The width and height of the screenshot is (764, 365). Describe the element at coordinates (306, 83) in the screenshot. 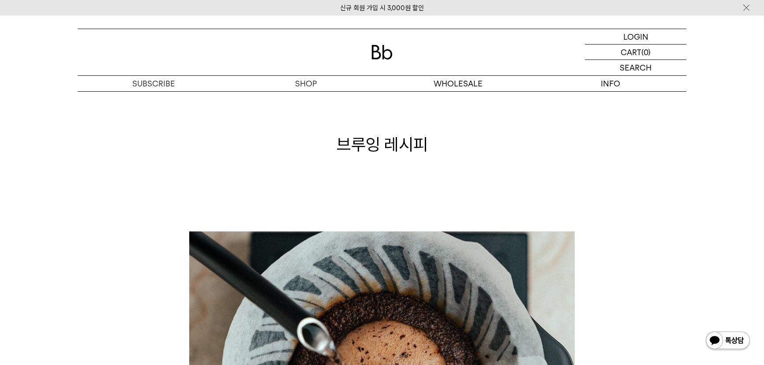

I see `a: SHOP` at that location.